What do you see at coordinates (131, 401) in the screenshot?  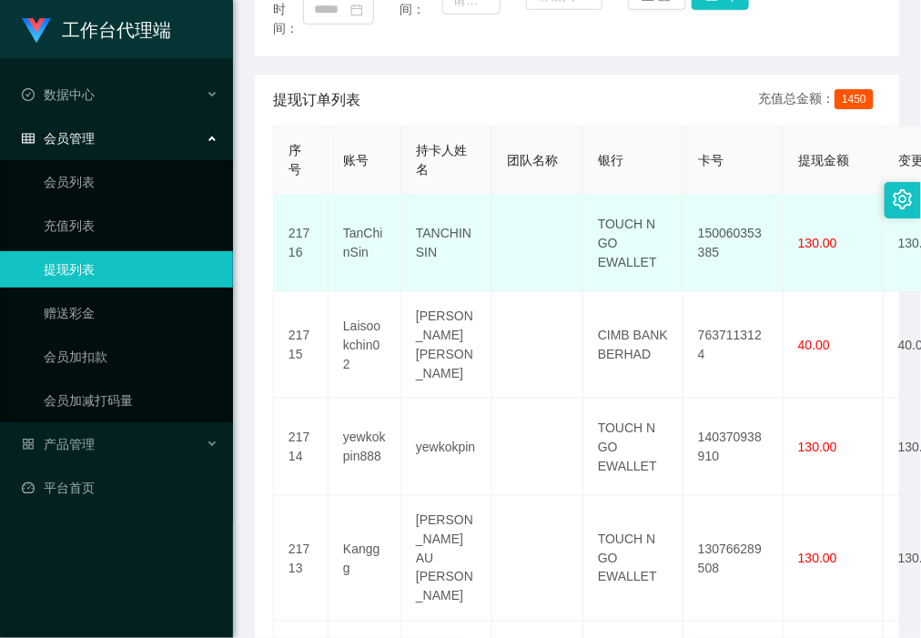 I see `a: 会员加减打码量` at bounding box center [131, 401].